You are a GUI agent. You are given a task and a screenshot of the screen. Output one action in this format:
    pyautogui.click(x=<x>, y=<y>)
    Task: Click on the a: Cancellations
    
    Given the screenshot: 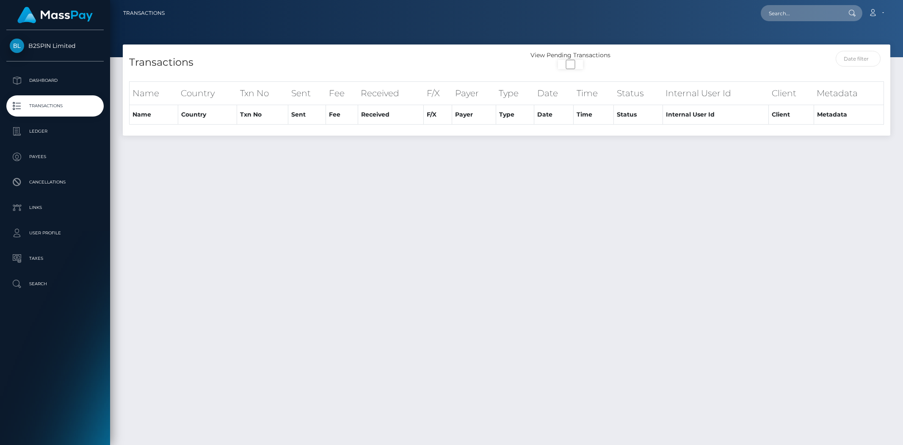 What is the action you would take?
    pyautogui.click(x=55, y=182)
    